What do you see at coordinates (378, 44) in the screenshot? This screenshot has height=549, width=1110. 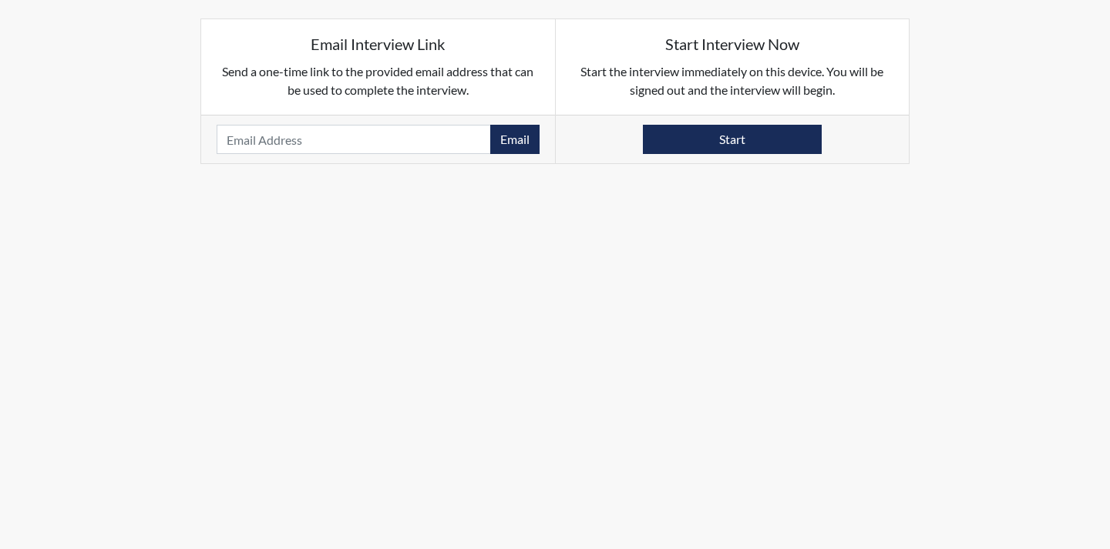 I see `h5: Email Interview Link` at bounding box center [378, 44].